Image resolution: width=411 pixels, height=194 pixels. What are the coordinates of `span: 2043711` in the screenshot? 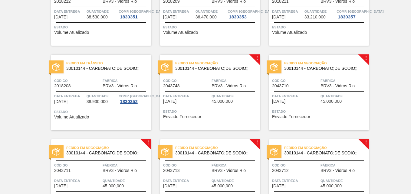 It's located at (62, 171).